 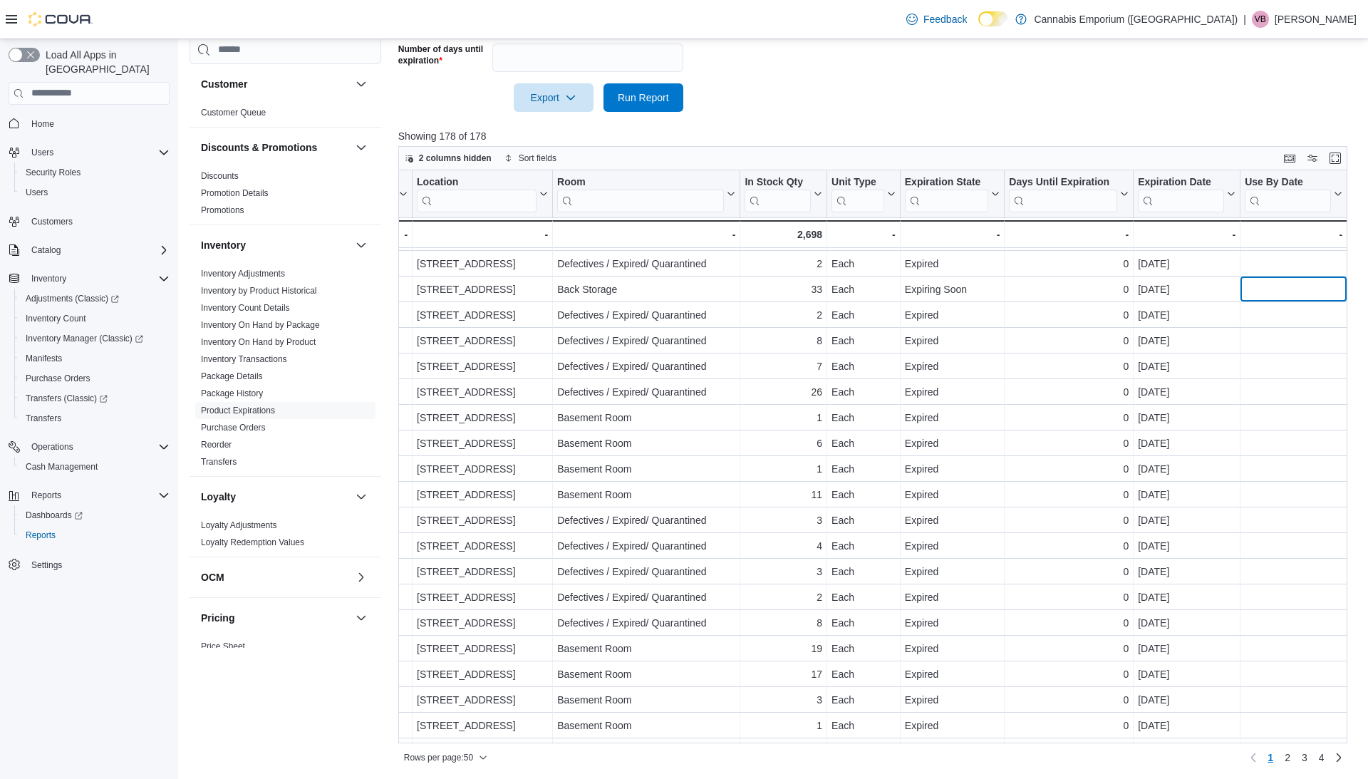 What do you see at coordinates (89, 360) in the screenshot?
I see `nav: Complex example` at bounding box center [89, 360].